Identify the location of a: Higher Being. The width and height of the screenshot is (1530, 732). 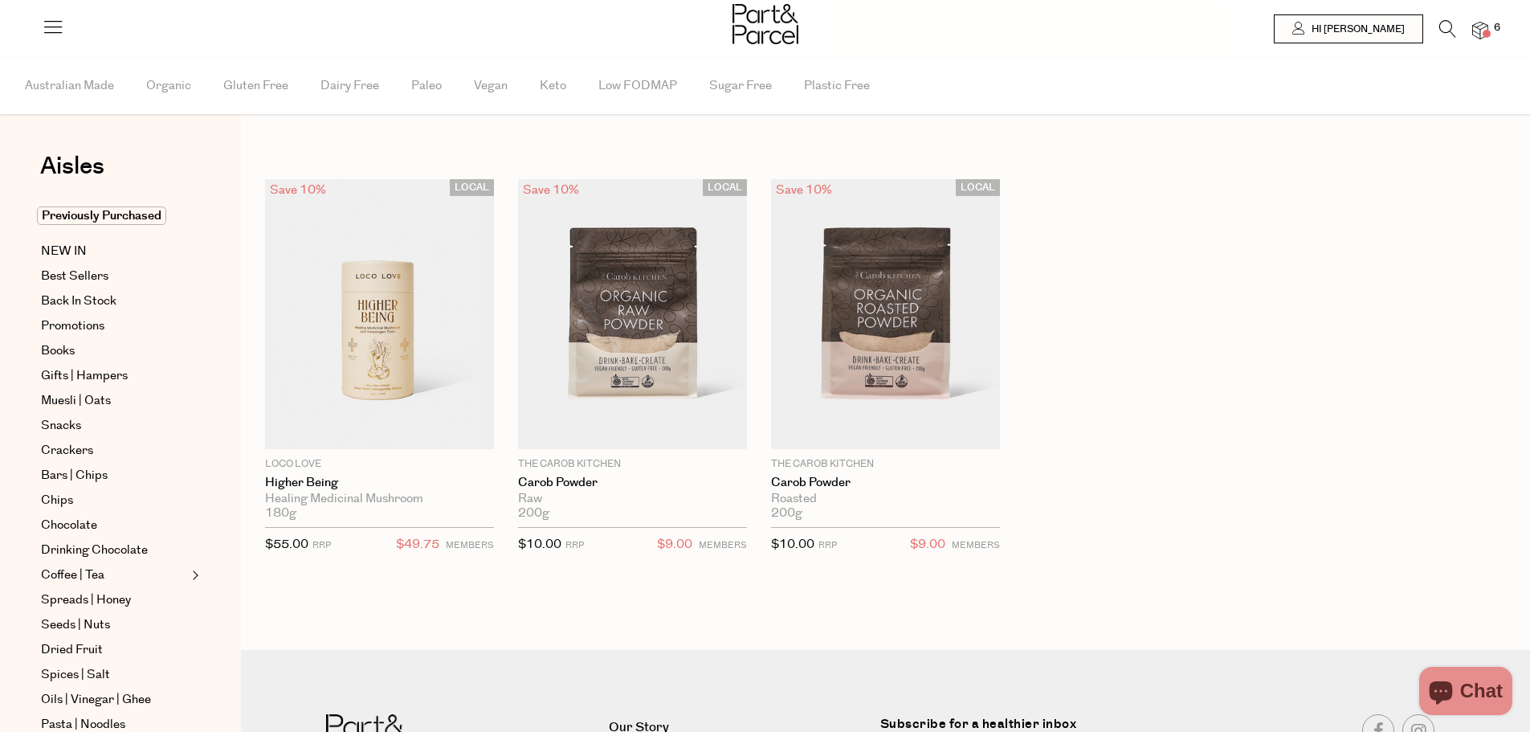
(379, 483).